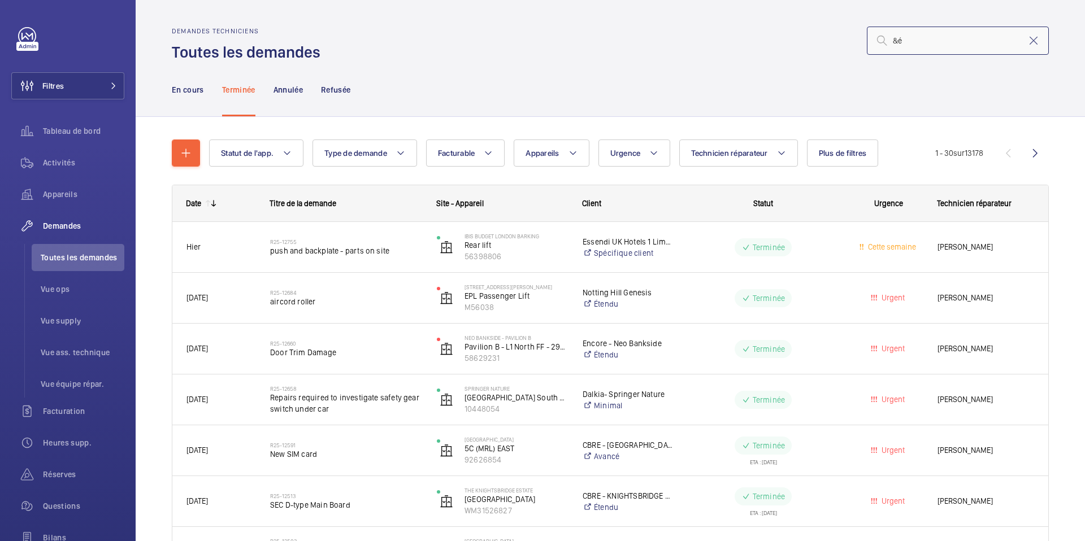 Image resolution: width=1085 pixels, height=541 pixels. Describe the element at coordinates (627, 242) in the screenshot. I see `p: Essendi UK Hotels 1 Limited` at that location.